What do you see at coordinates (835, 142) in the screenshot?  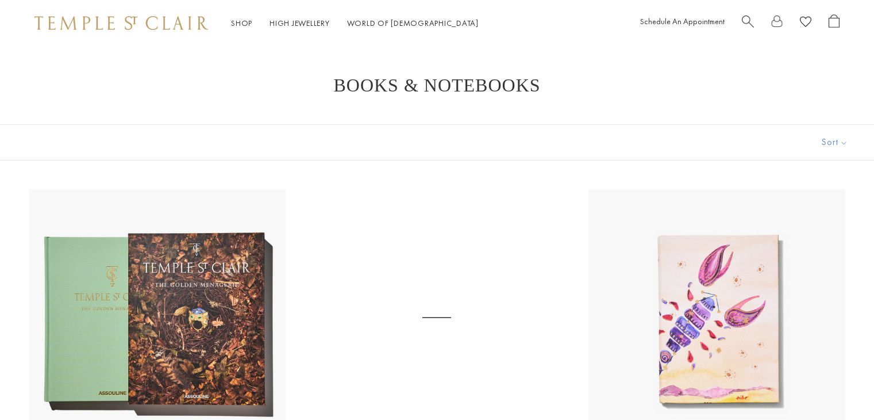 I see `button: Show sort by` at bounding box center [835, 142].